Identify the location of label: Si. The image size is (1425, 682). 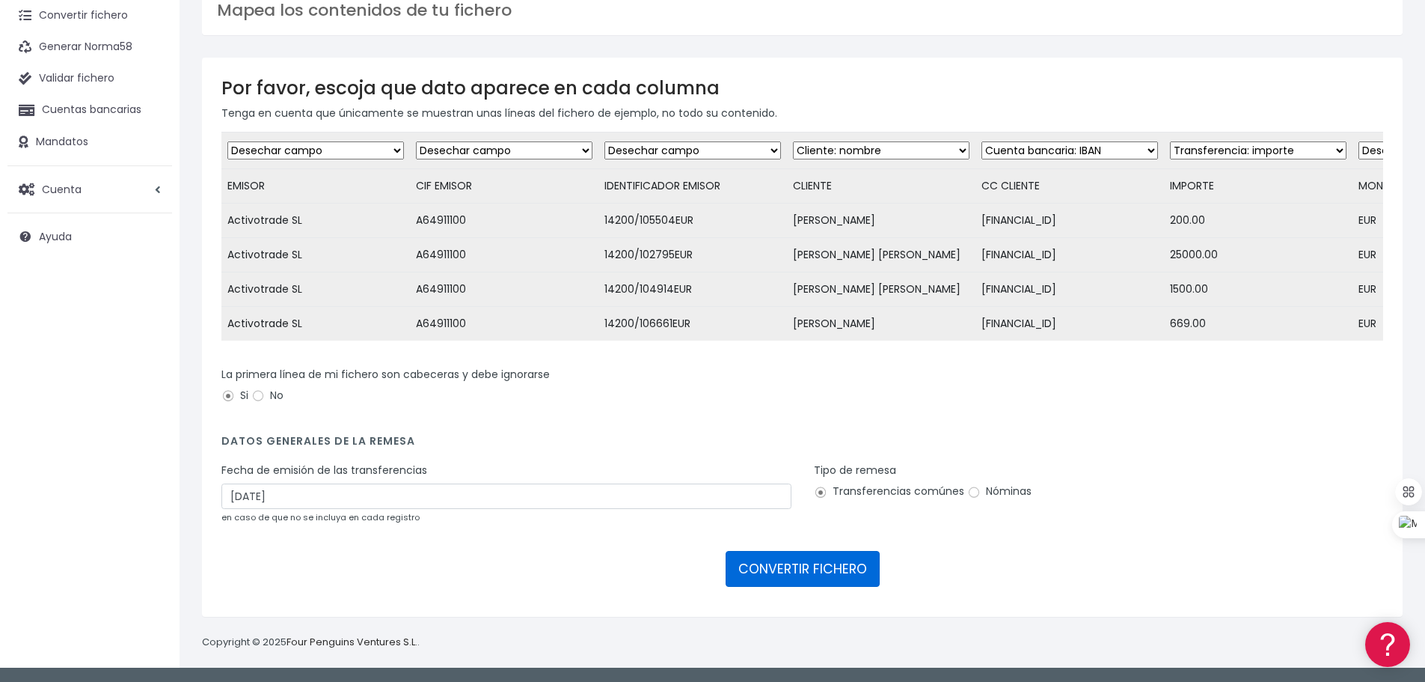
(235, 395).